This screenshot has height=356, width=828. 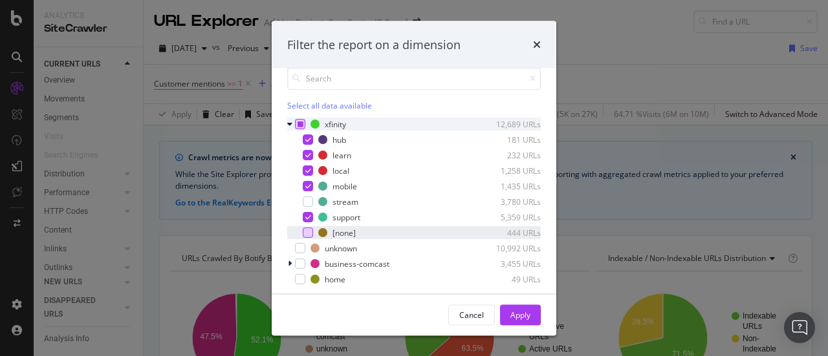 I want to click on div: mobile, so click(x=345, y=186).